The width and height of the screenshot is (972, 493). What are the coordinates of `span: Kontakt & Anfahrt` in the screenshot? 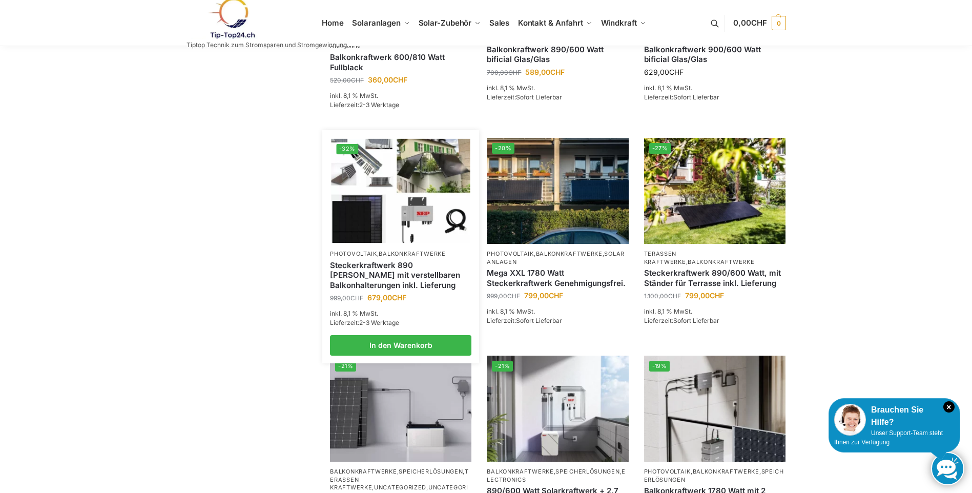 It's located at (551, 23).